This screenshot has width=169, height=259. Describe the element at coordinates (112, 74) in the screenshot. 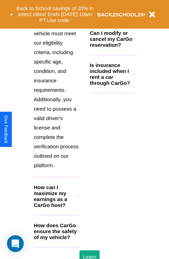

I see `h3: Is insurance included when I rent a car through CarGo?` at that location.